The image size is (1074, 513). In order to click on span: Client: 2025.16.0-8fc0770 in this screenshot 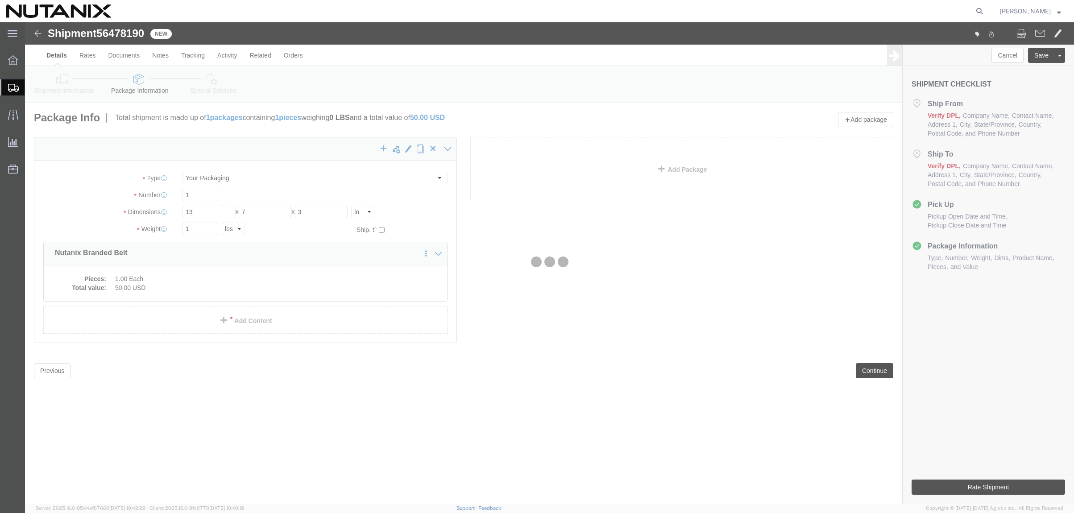, I will do `click(197, 508)`.